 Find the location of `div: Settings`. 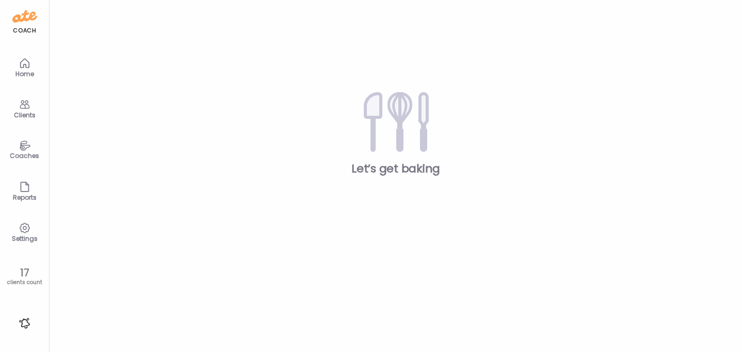

div: Settings is located at coordinates (25, 239).